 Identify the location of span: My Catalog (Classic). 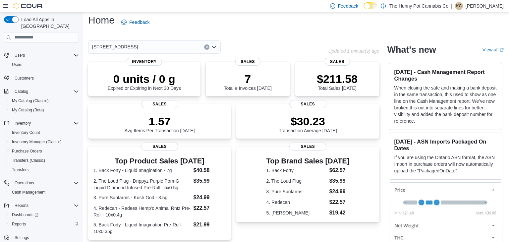
(30, 101).